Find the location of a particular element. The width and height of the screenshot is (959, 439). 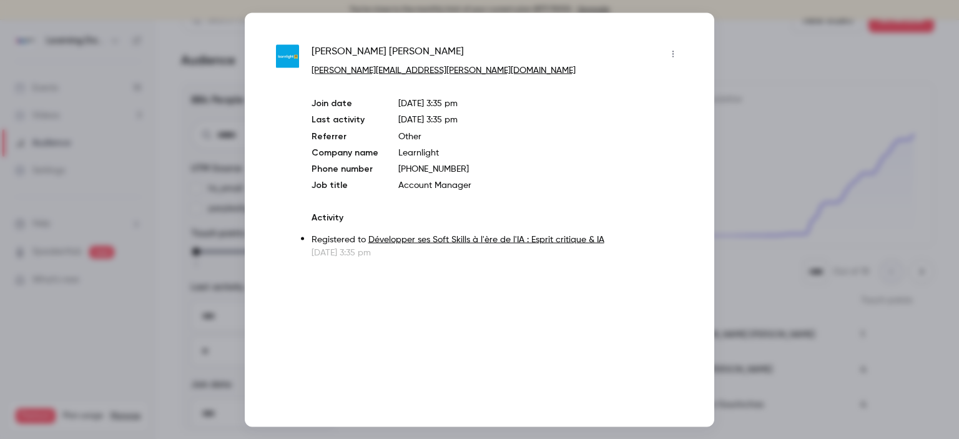

img: logo_orange.svg is located at coordinates (25, 25).